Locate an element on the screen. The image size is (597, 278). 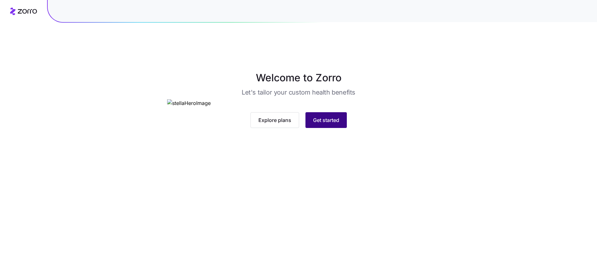
h1: Welcome to Zorro is located at coordinates (298, 78).